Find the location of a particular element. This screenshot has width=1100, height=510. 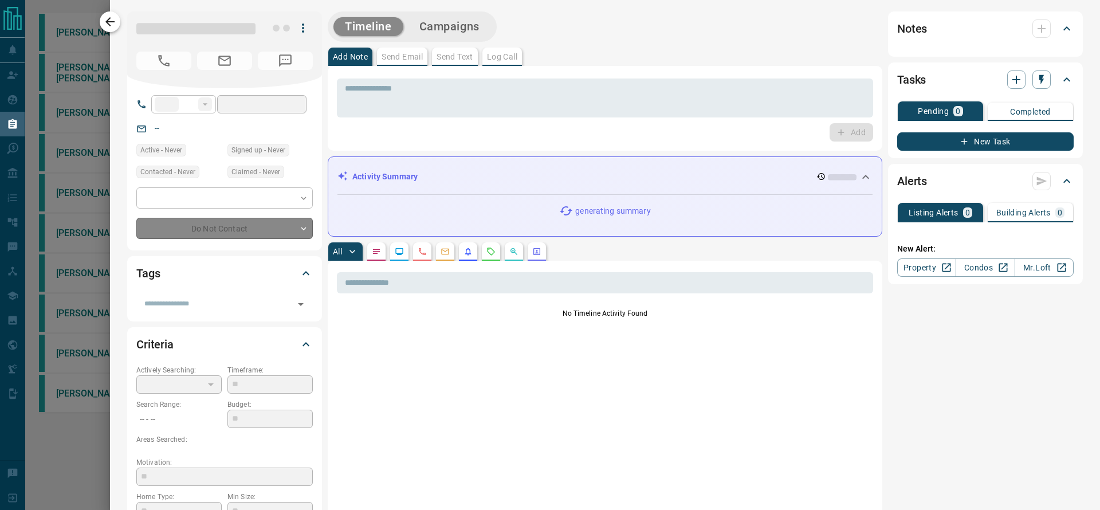

h2: Tags is located at coordinates (148, 273).